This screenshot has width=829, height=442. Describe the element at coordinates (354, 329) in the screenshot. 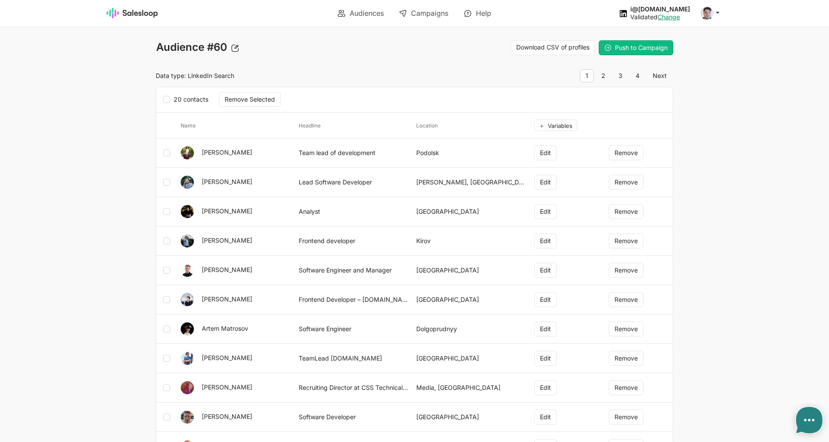

I see `td: Software Engineer` at that location.